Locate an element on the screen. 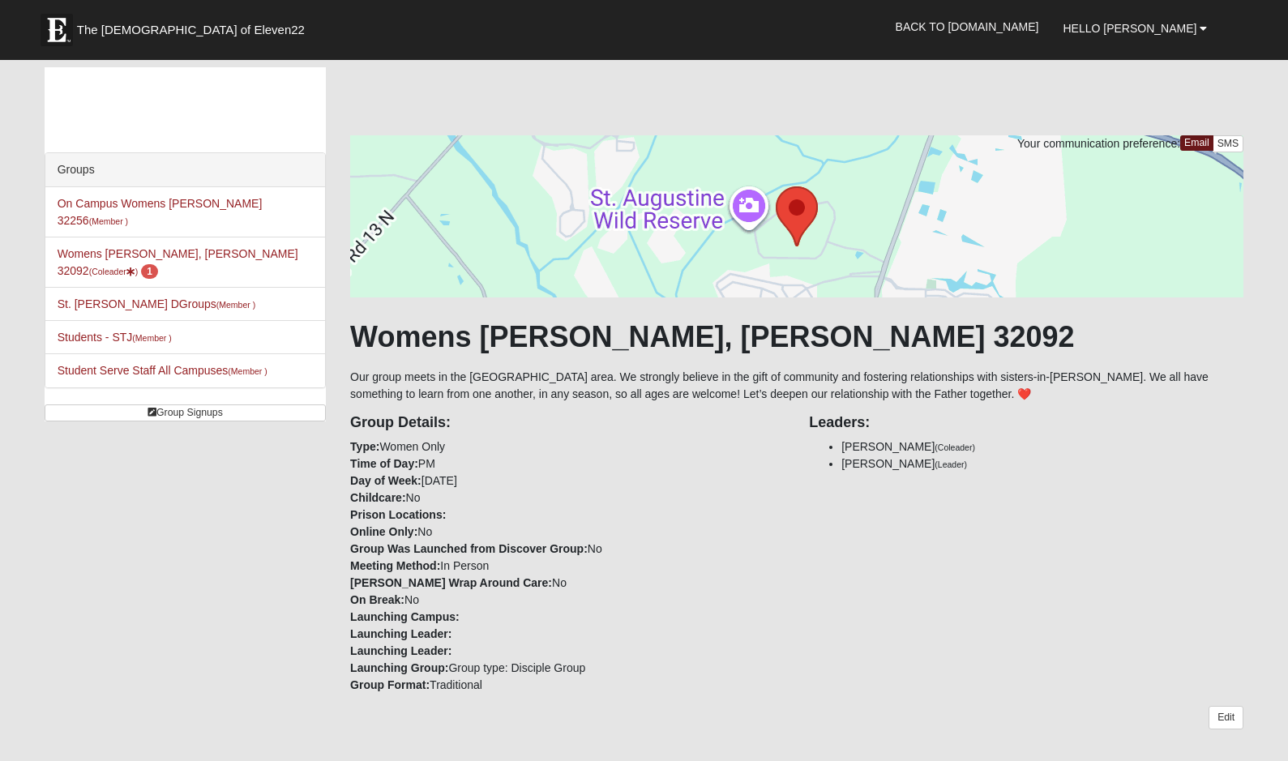 The width and height of the screenshot is (1288, 761). small: (Coleader ) is located at coordinates (113, 271).